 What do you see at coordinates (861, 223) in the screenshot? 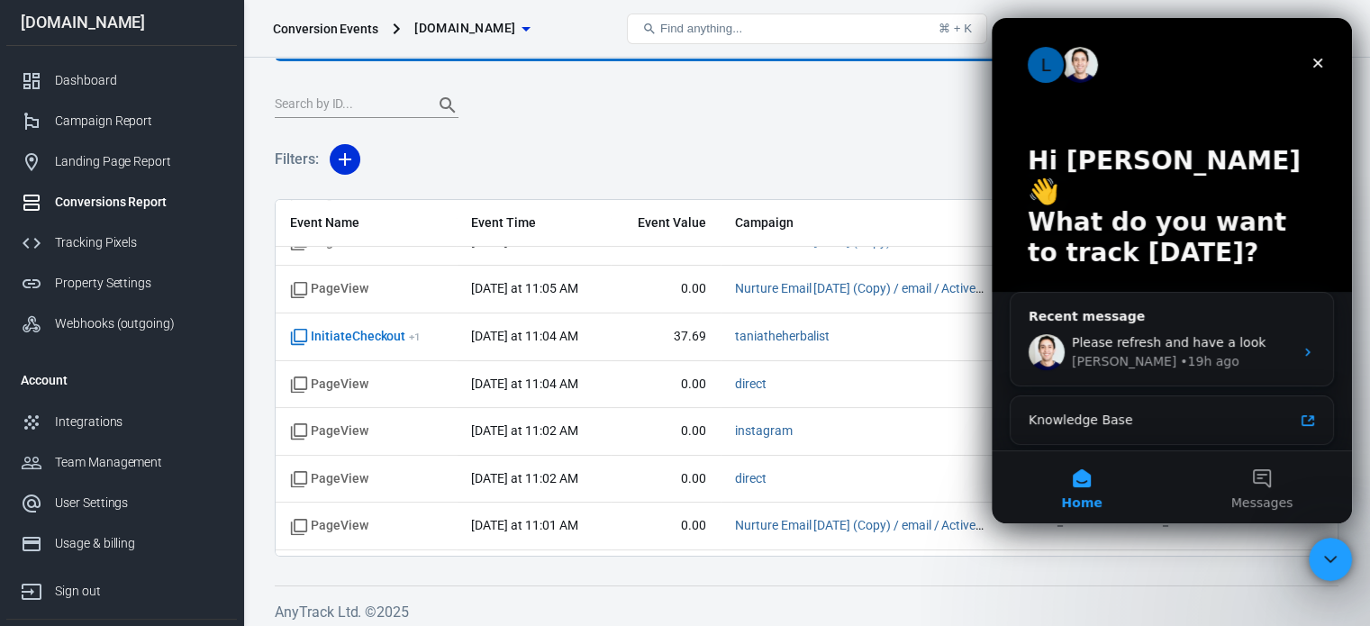
I see `span: Campaign` at bounding box center [861, 223].